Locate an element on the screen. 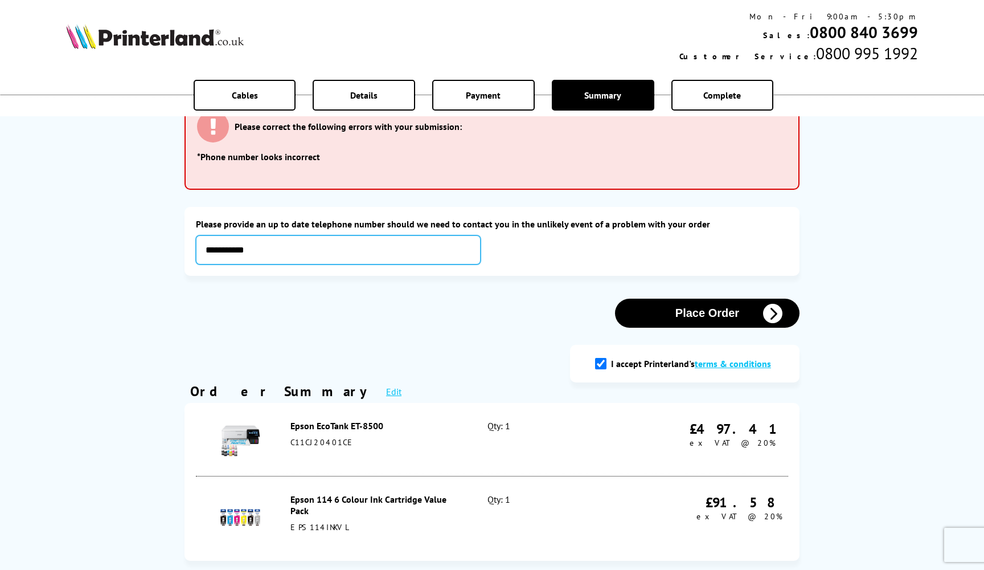 The height and width of the screenshot is (570, 984). div: £497.41 is located at coordinates (736, 428).